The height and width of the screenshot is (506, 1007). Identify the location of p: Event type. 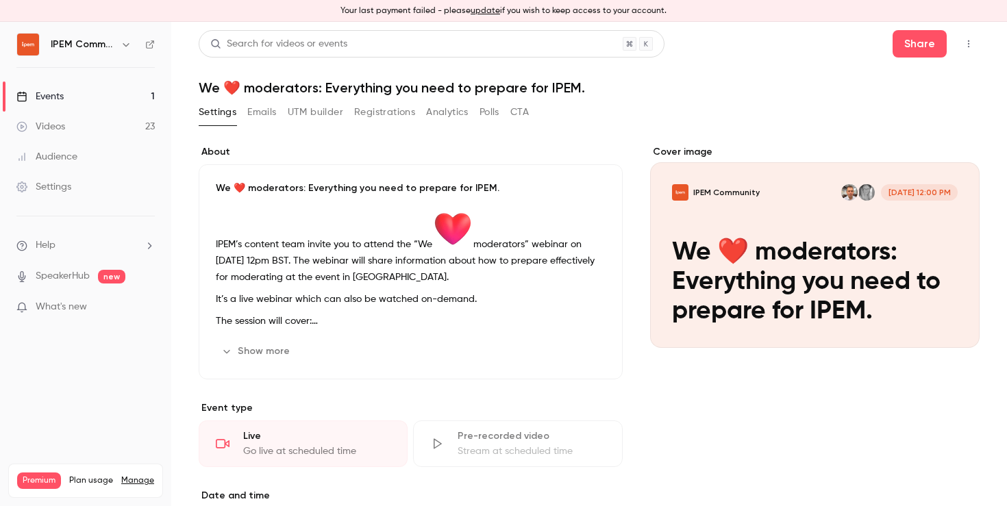
(410, 408).